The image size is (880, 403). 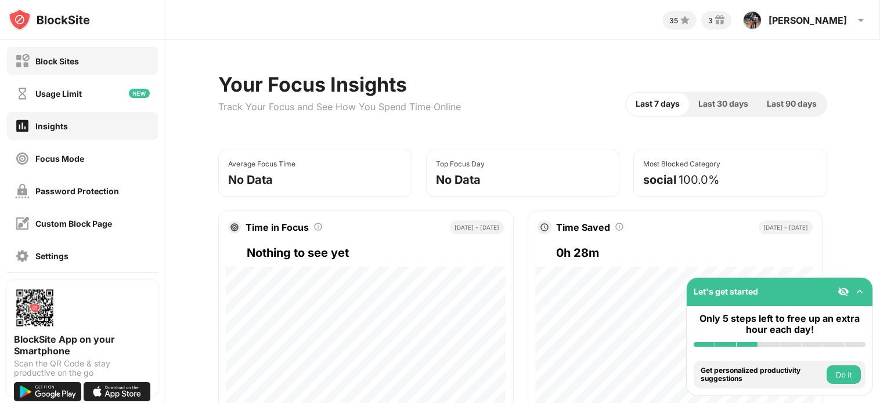 I want to click on div: Track Your Focus and See How You Spend Time Online, so click(x=340, y=107).